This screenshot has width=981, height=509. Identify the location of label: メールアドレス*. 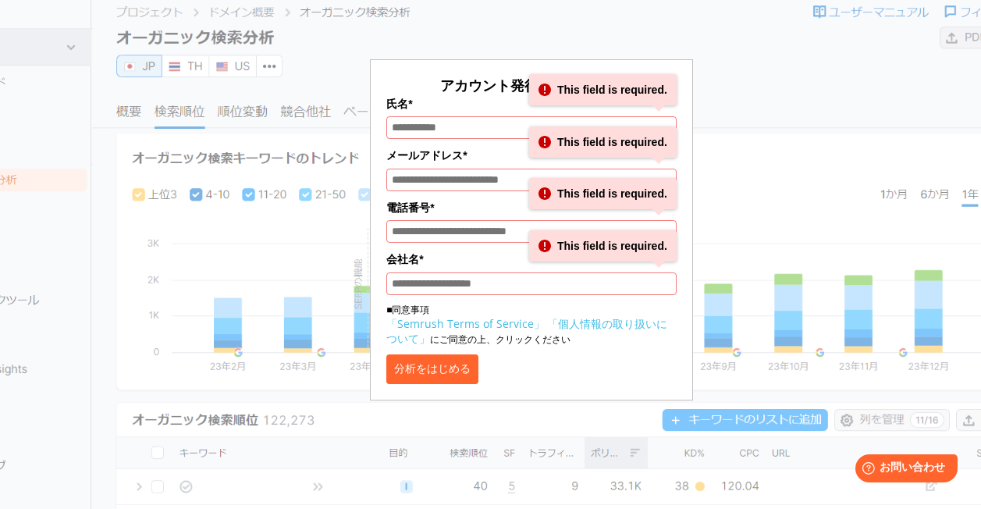
(531, 155).